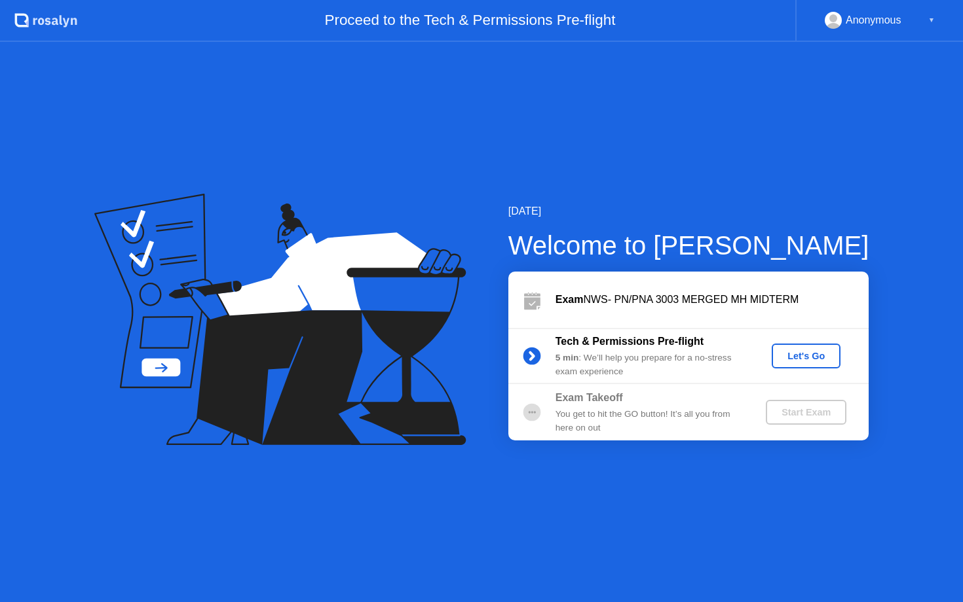 This screenshot has height=602, width=963. Describe the element at coordinates (805, 356) in the screenshot. I see `div: Let's Go` at that location.